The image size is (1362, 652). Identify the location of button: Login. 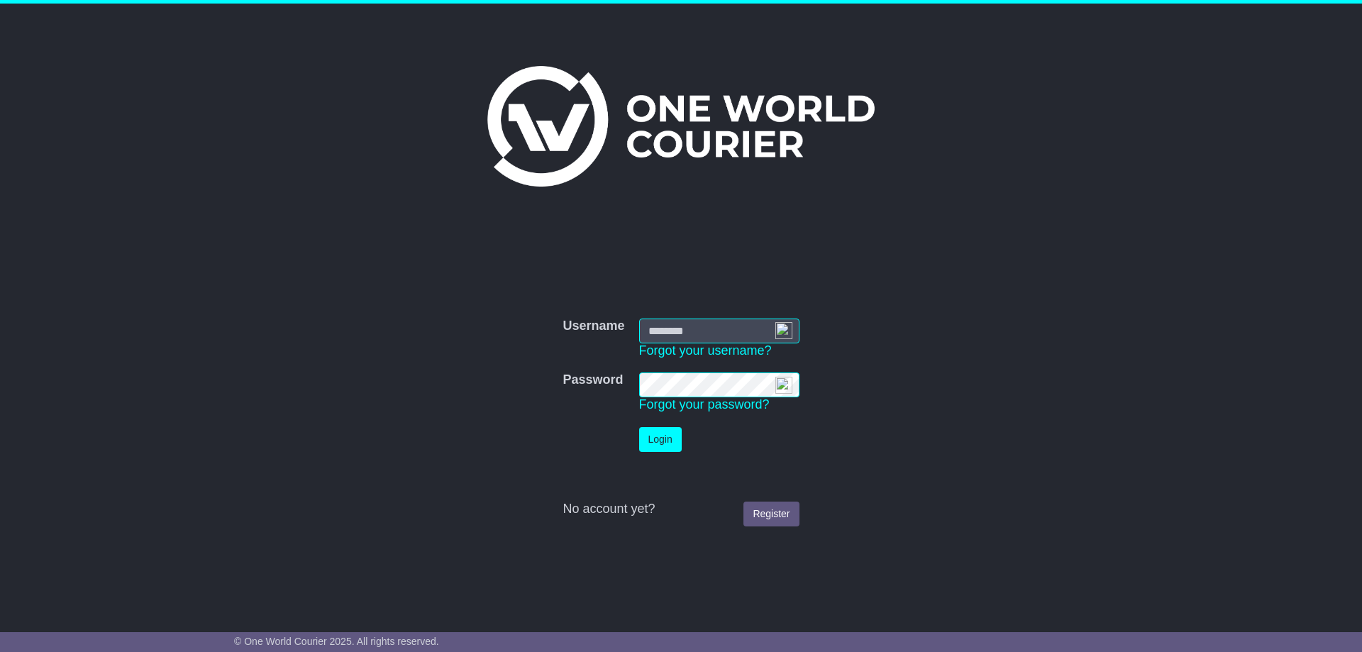
(660, 439).